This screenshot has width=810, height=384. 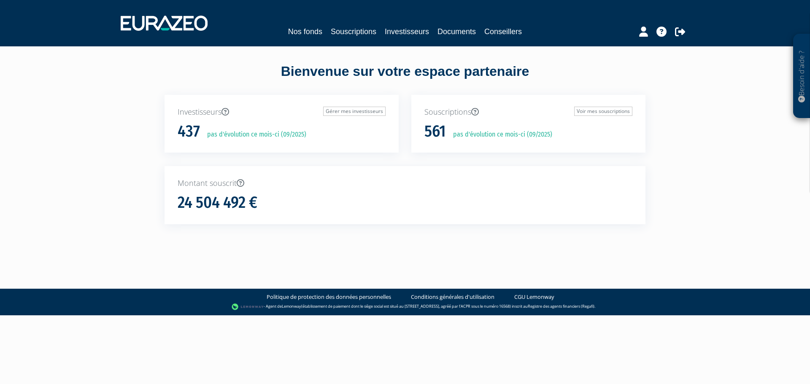 I want to click on img: 1732889491-logotype_eurazeo_blanc_rvb.png, so click(x=164, y=23).